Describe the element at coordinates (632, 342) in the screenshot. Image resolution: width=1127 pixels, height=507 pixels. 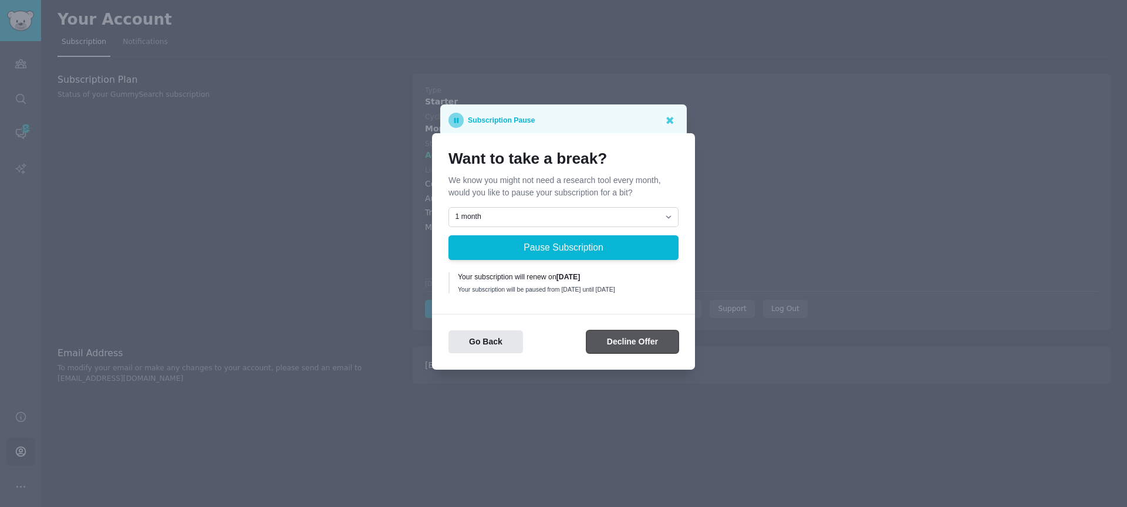
I see `button: Decline Offer` at that location.